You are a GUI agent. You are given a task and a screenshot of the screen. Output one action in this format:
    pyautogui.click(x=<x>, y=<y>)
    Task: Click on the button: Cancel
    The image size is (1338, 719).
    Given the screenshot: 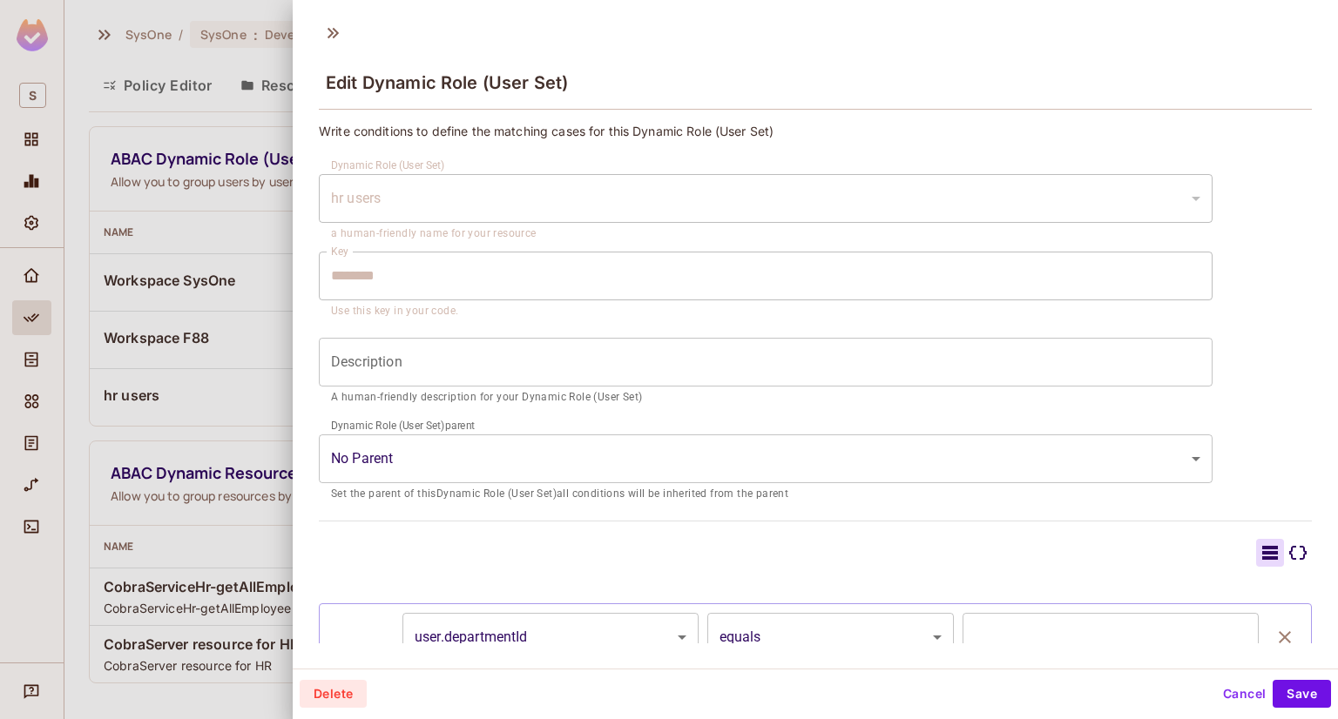 What is the action you would take?
    pyautogui.click(x=1244, y=694)
    